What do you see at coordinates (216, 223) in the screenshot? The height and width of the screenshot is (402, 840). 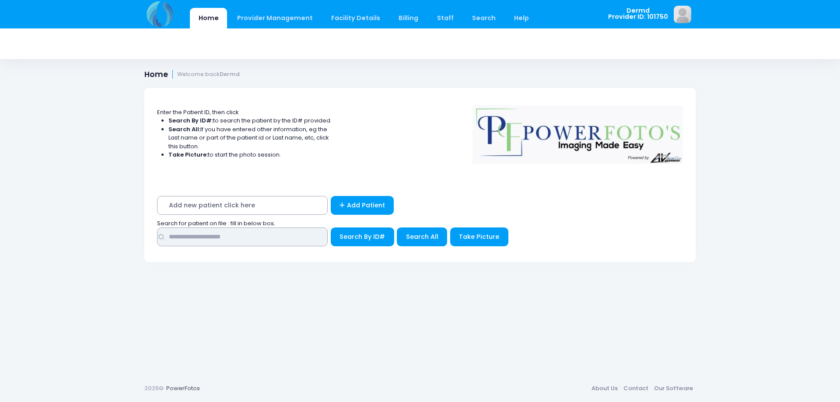 I see `span: Search for patient on file : fill in below box;` at bounding box center [216, 223].